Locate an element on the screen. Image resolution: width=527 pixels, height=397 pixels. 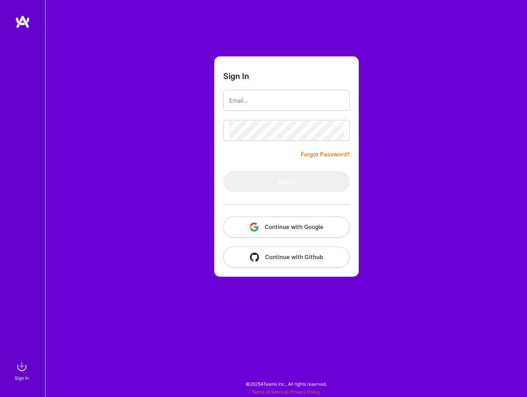
div: © 2025 ATeams Inc., All rights reserved. is located at coordinates (286, 384).